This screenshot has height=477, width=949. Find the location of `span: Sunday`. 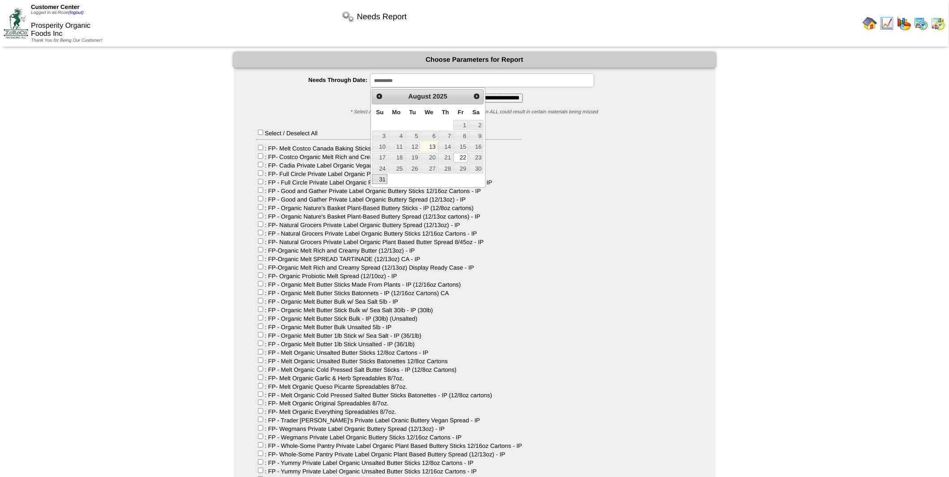

span: Sunday is located at coordinates (380, 112).